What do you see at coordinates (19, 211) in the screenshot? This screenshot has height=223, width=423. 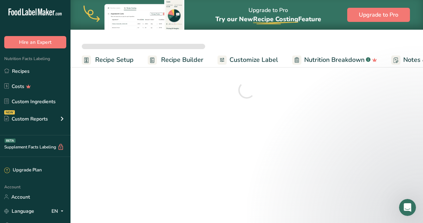 I see `a: Language` at bounding box center [19, 211].